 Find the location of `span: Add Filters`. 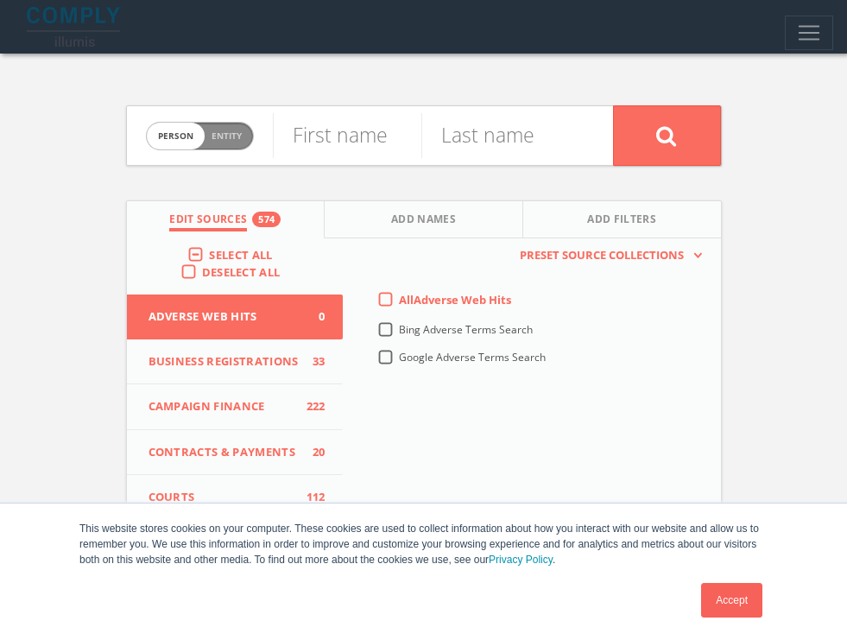

span: Add Filters is located at coordinates (621, 221).